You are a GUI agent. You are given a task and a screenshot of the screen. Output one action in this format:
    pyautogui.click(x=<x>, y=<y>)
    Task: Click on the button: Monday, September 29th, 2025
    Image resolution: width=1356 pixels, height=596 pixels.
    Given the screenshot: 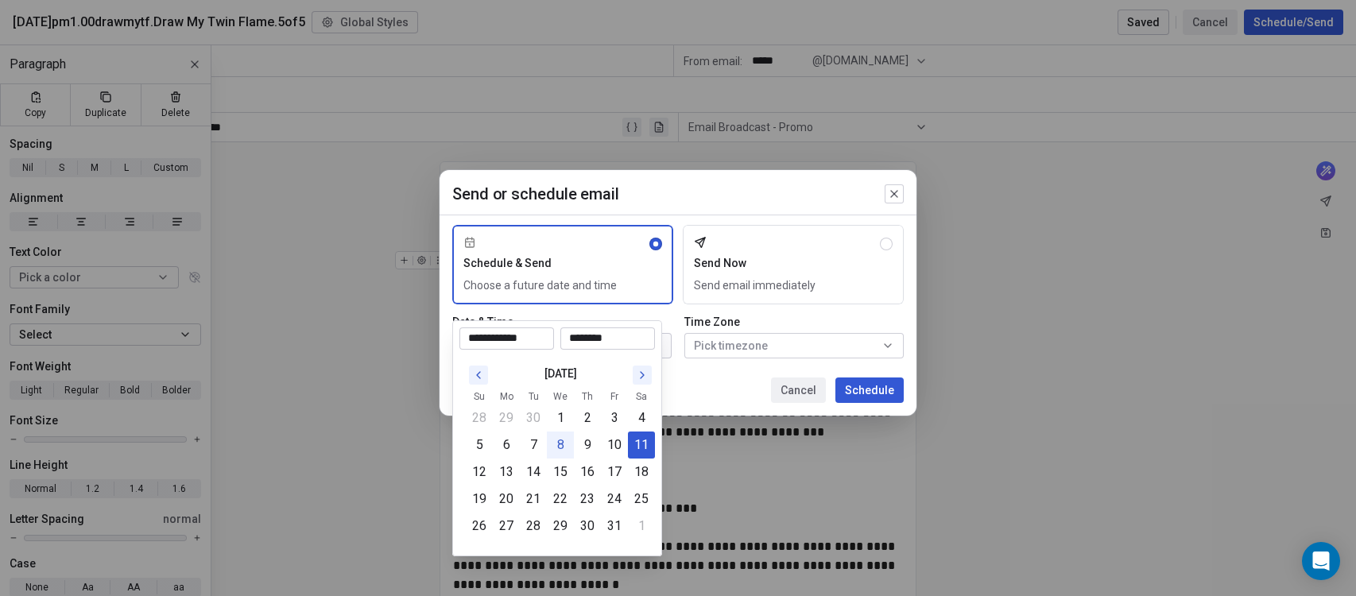 What is the action you would take?
    pyautogui.click(x=506, y=418)
    